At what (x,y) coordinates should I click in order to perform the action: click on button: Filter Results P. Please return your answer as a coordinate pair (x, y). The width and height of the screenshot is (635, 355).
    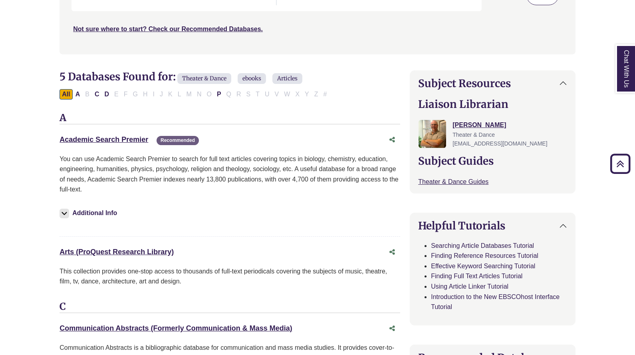
    Looking at the image, I should click on (219, 94).